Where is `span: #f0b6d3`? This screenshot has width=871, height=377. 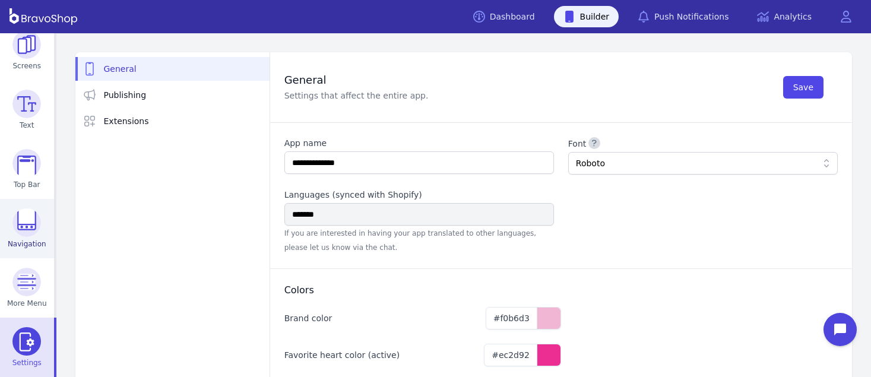 span: #f0b6d3 is located at coordinates (511, 318).